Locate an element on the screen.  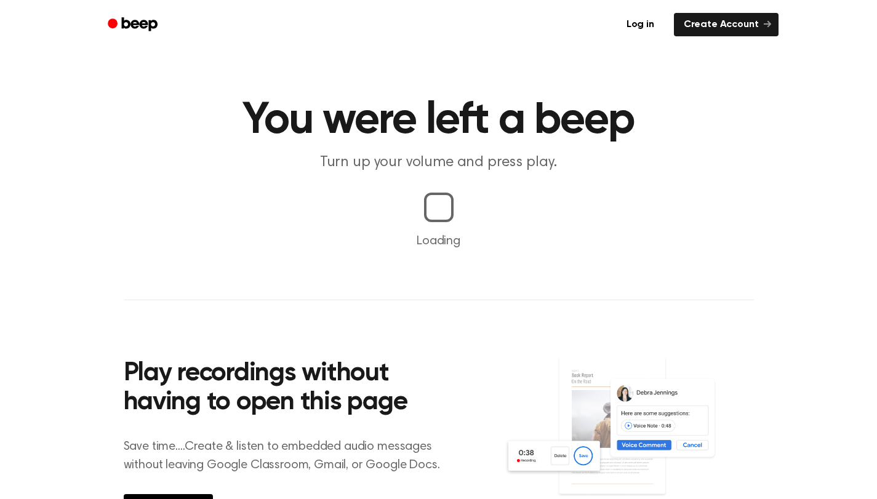
p: Turn up your volume and press play. is located at coordinates (439, 163).